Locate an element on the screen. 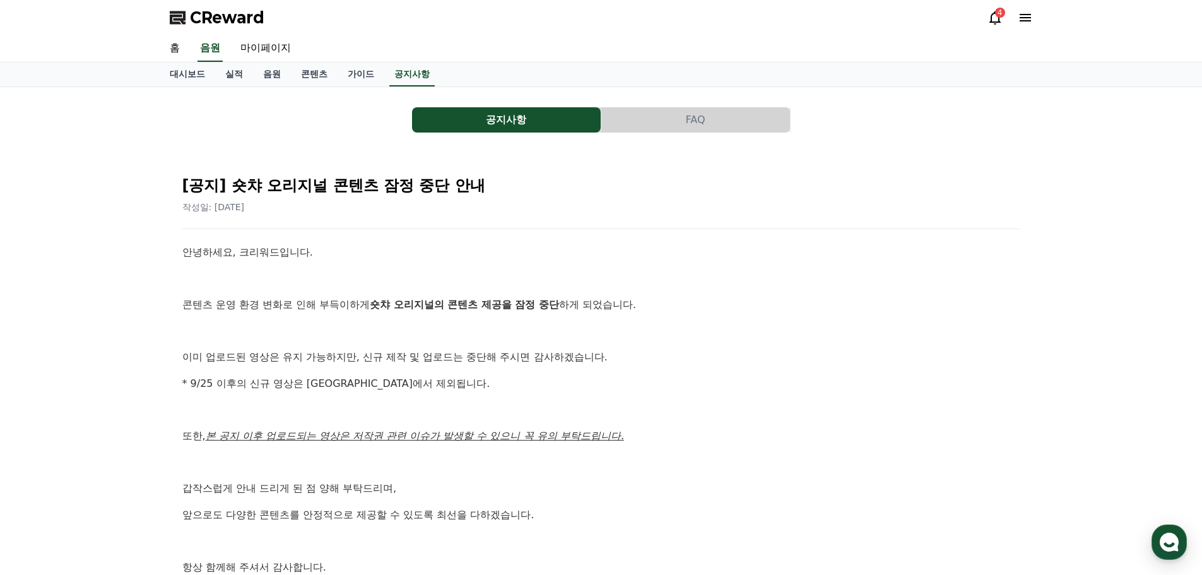  a: 마이페이지 is located at coordinates (266, 49).